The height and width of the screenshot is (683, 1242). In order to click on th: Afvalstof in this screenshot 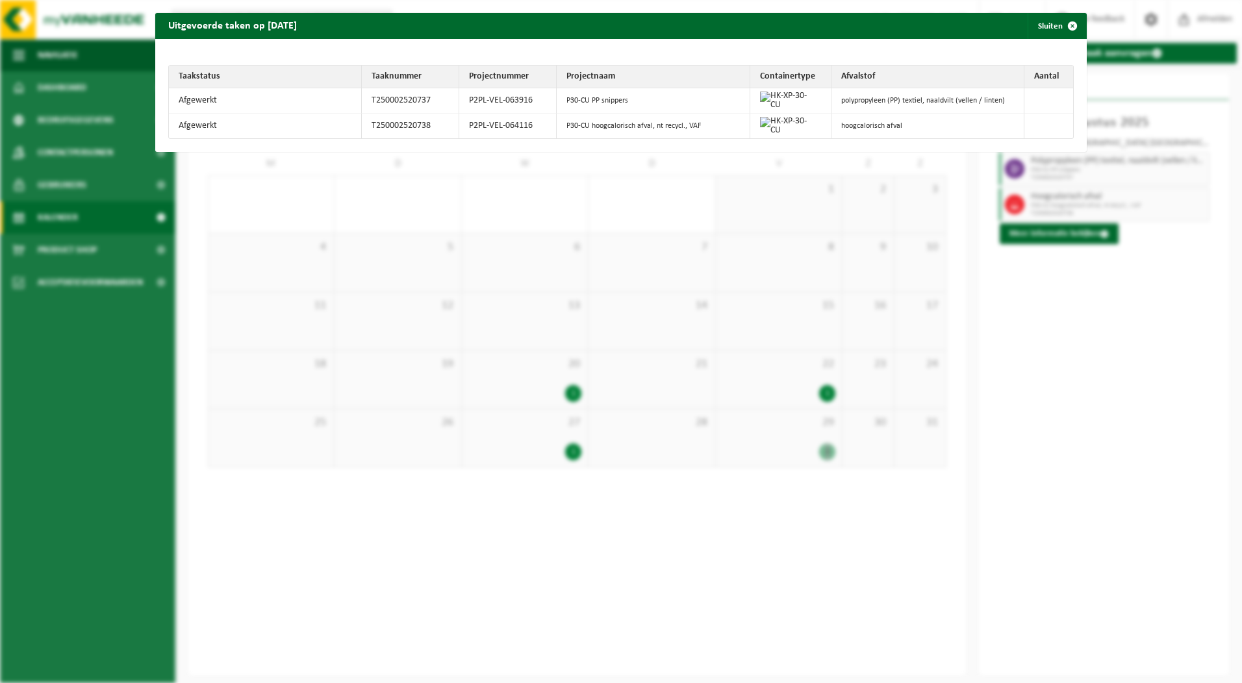, I will do `click(928, 77)`.